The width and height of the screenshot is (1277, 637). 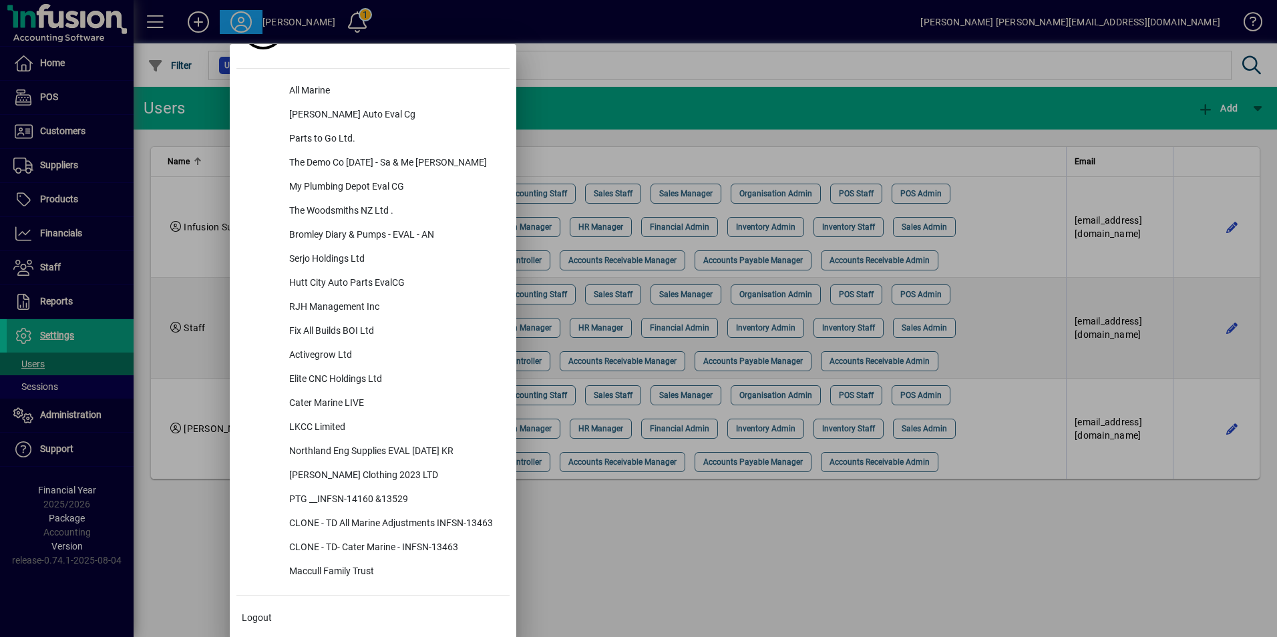 What do you see at coordinates (373, 548) in the screenshot?
I see `button: CLONE - TD- Cater Marine - INFSN-13463` at bounding box center [373, 548].